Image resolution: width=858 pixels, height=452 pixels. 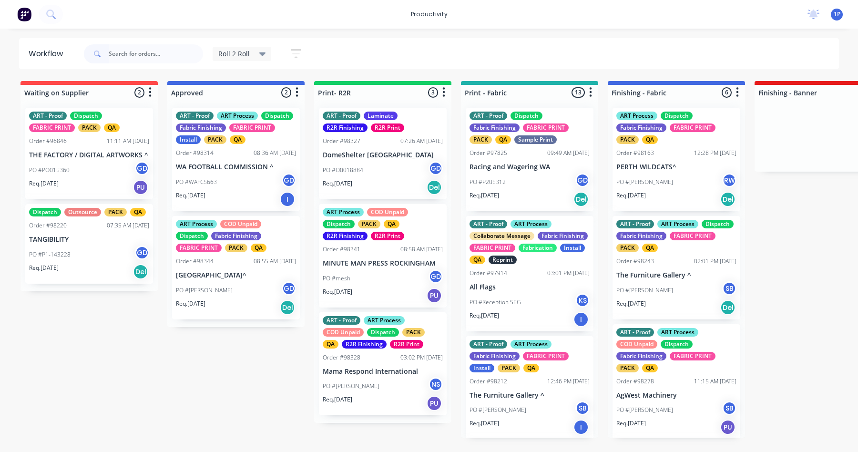 What do you see at coordinates (530, 274) in the screenshot?
I see `div: ART - ProofART ProcessCollaborate MessageFabric FinishingFABRIC PRINTFabricationInstallQAReprintO...` at bounding box center [530, 274].